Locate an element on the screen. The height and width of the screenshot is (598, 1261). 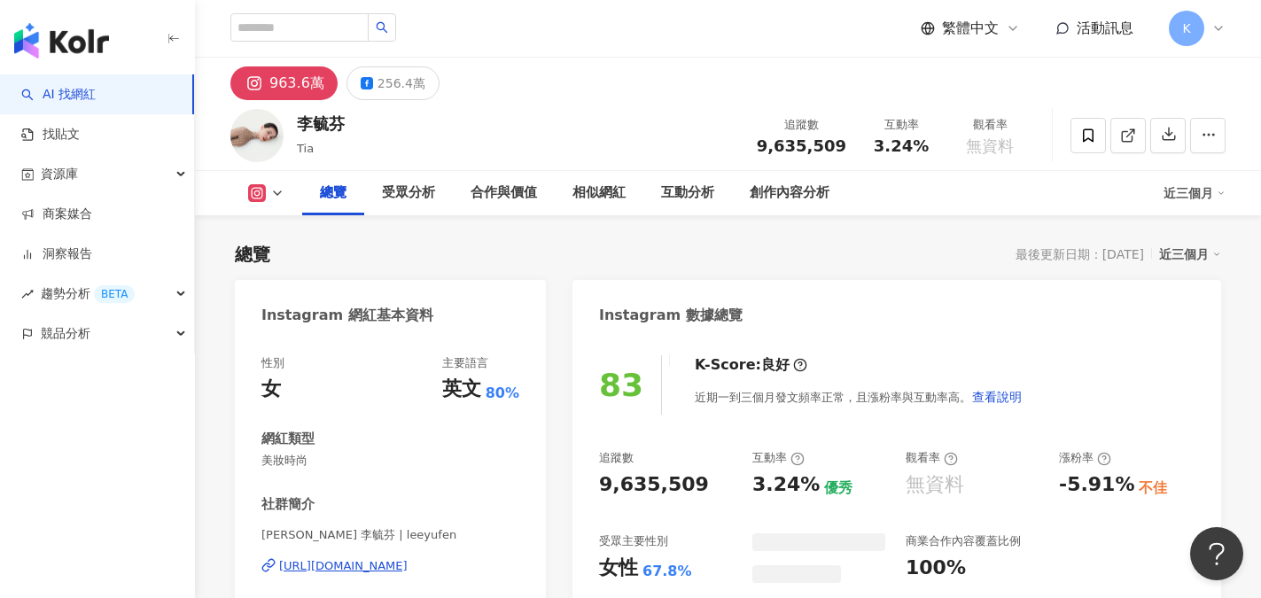
div: 良好 is located at coordinates (775, 365).